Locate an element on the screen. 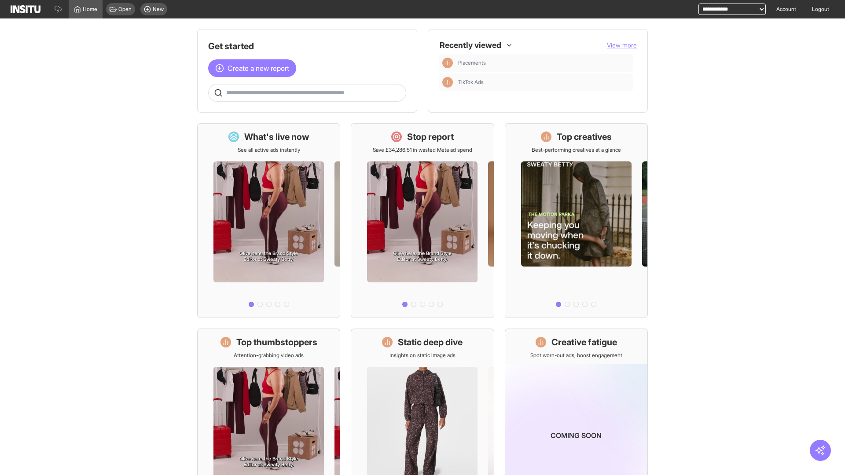  h1: Top thumbstoppers is located at coordinates (277, 342).